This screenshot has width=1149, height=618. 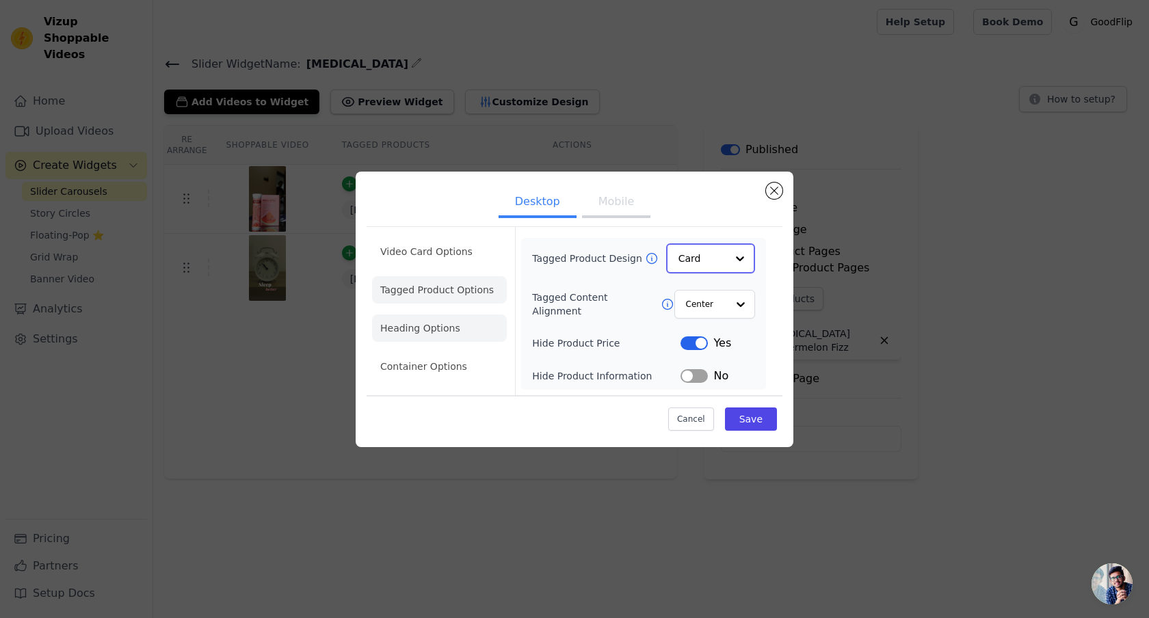 I want to click on li: Tagged Product Options, so click(x=439, y=290).